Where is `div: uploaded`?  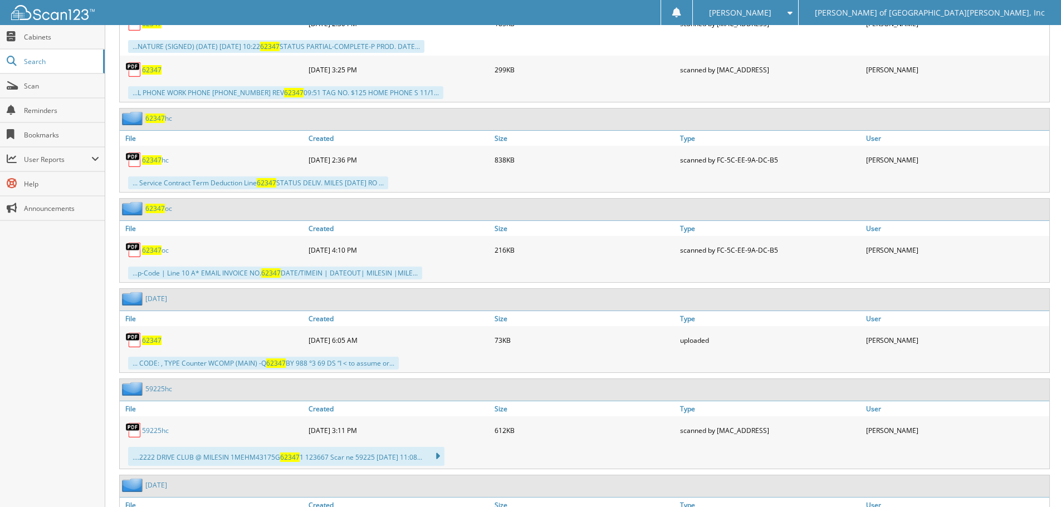 div: uploaded is located at coordinates (770, 340).